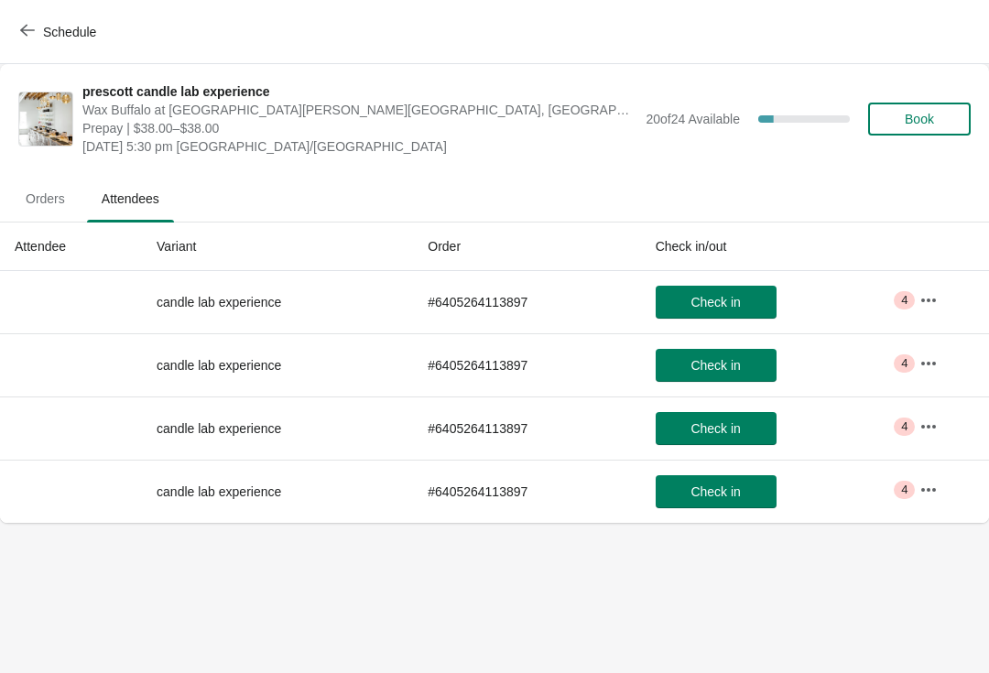 The height and width of the screenshot is (673, 989). I want to click on span: Book, so click(919, 119).